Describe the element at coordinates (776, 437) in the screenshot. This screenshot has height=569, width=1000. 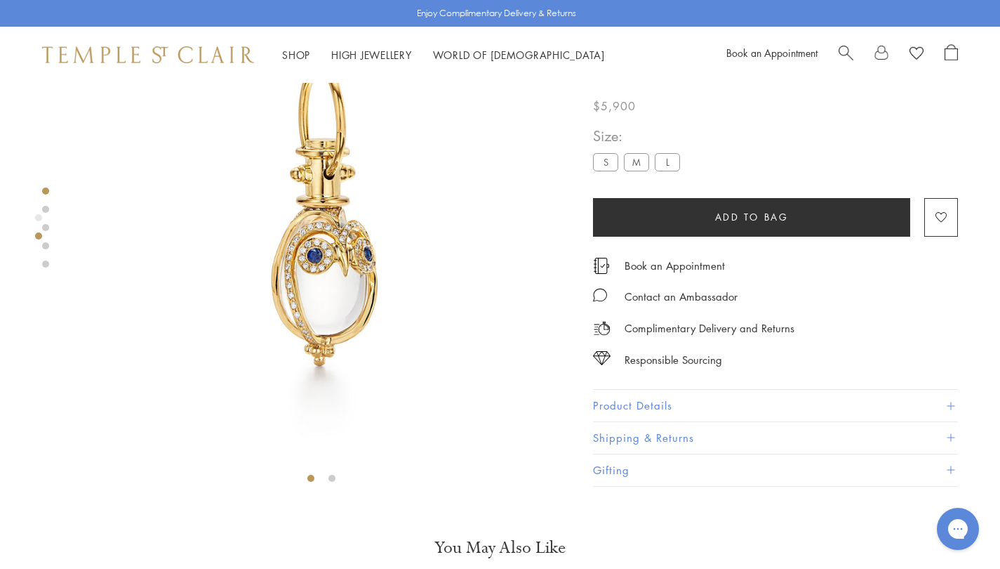
I see `button: Shipping & Returns` at that location.